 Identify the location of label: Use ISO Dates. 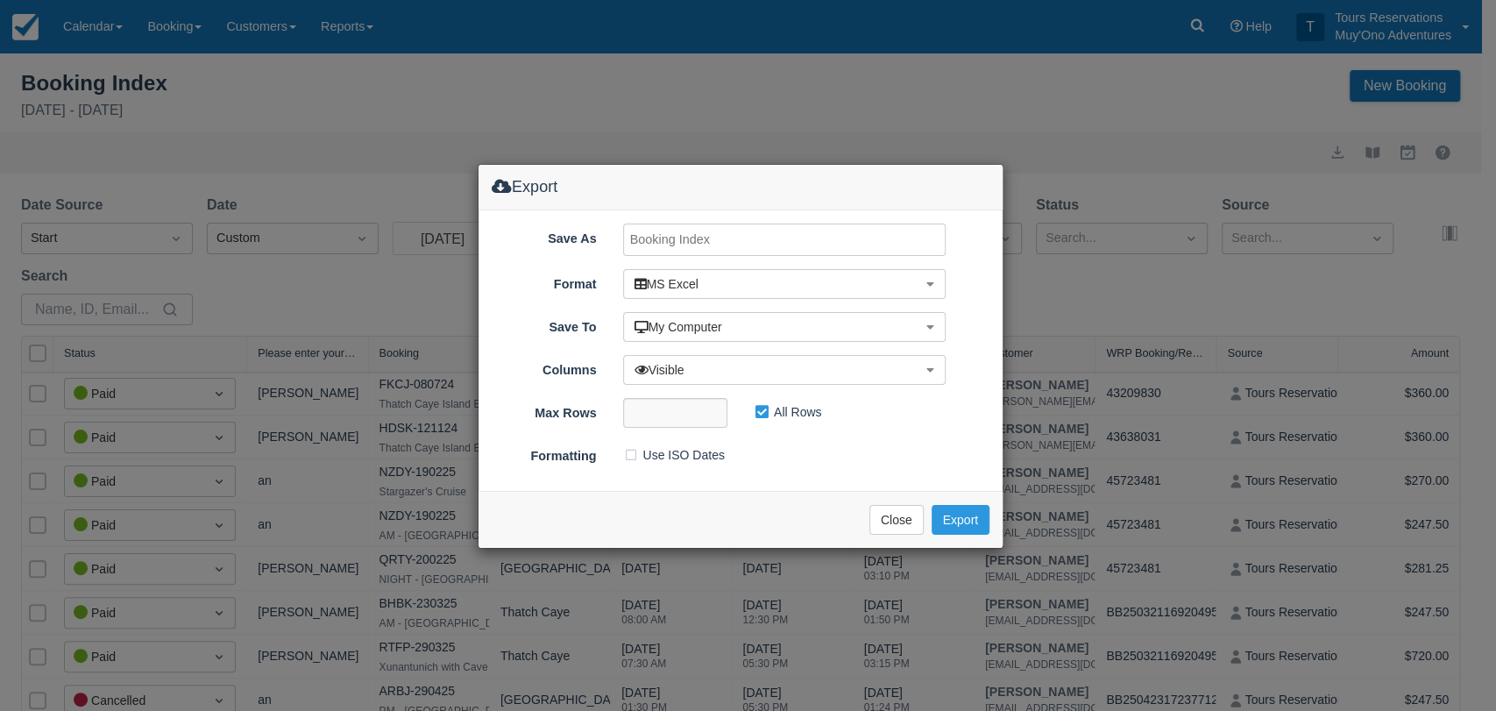
(679, 455).